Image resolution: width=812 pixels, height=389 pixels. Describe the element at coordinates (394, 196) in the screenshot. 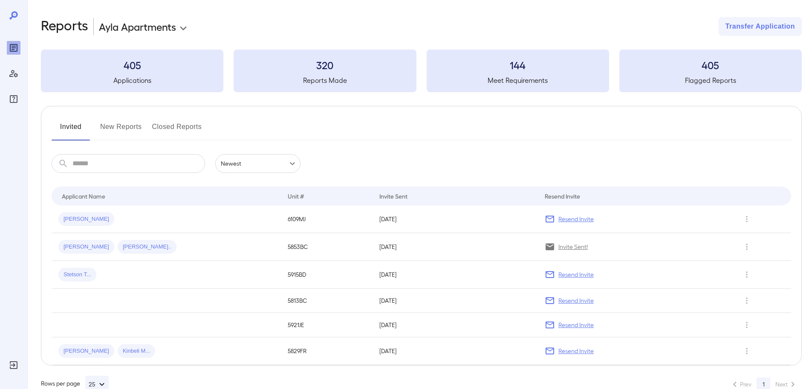

I see `div: Invite Sent` at that location.